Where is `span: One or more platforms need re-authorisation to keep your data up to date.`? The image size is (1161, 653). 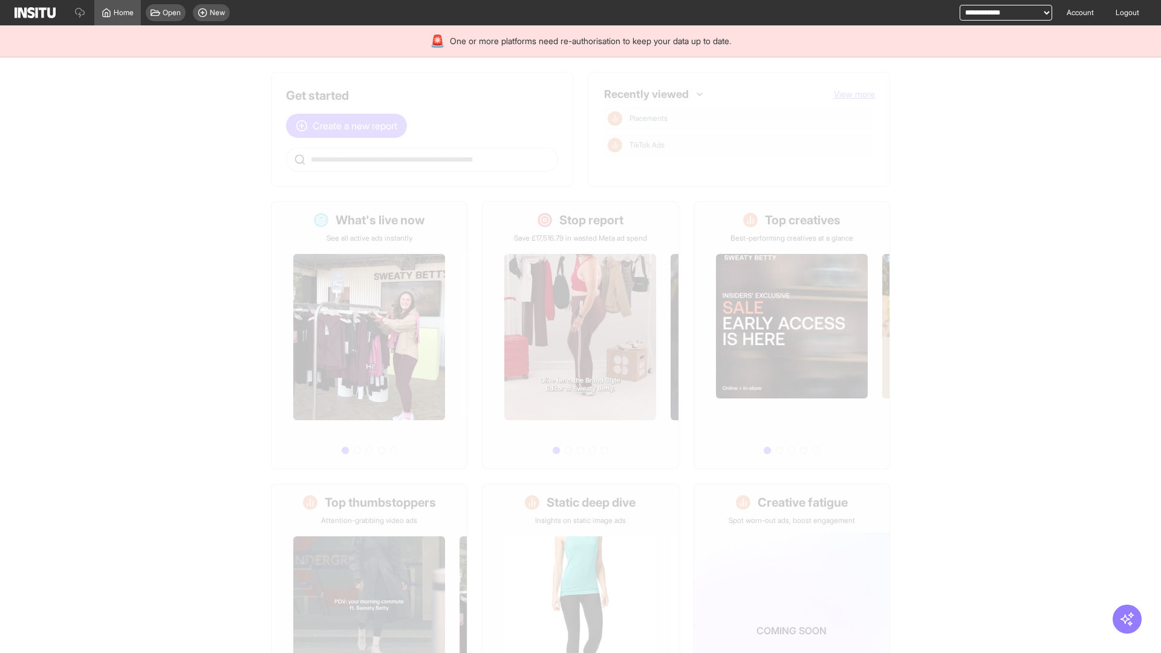
span: One or more platforms need re-authorisation to keep your data up to date. is located at coordinates (590, 41).